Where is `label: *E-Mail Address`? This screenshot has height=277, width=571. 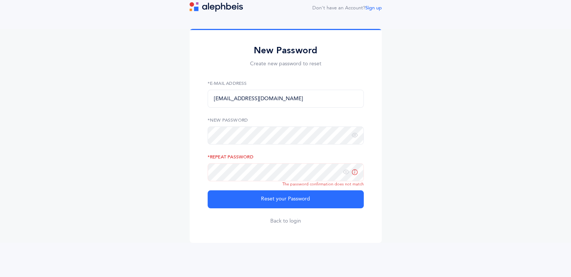 label: *E-Mail Address is located at coordinates (286, 83).